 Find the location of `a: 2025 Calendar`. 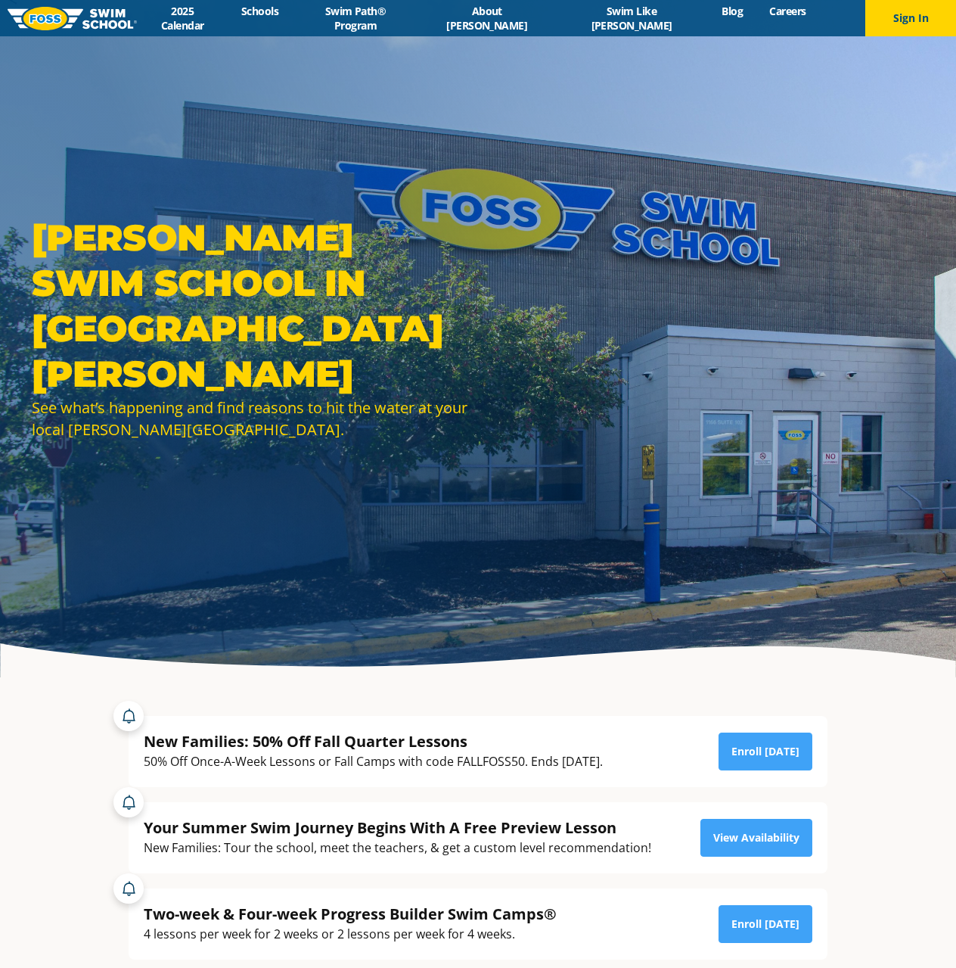

a: 2025 Calendar is located at coordinates (182, 18).